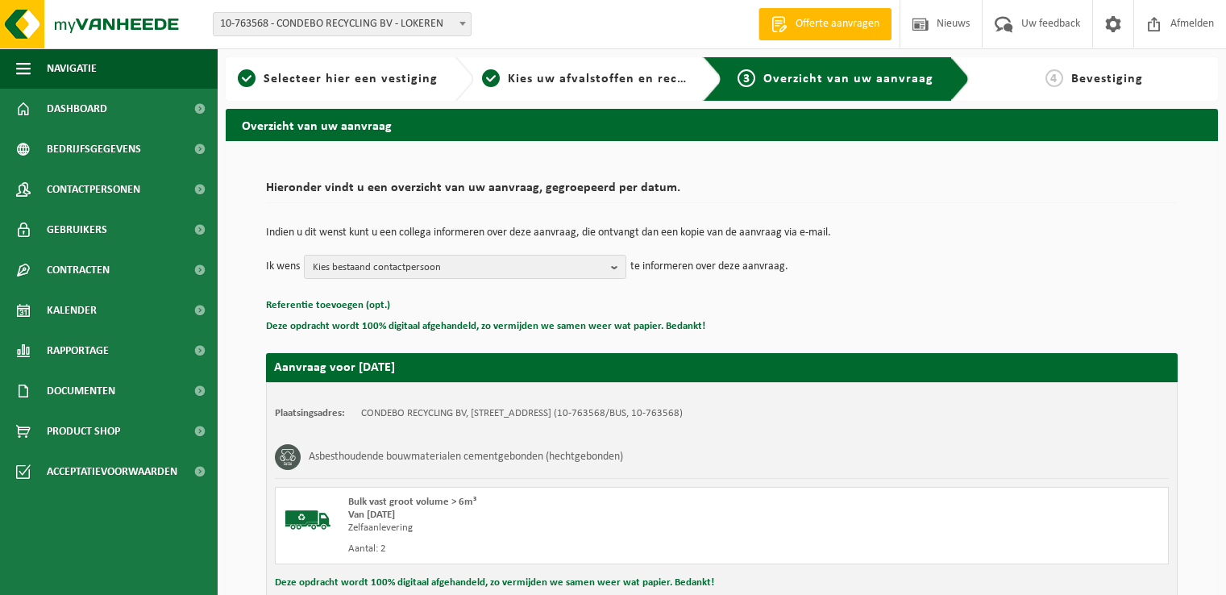  What do you see at coordinates (72, 69) in the screenshot?
I see `span: Navigatie` at bounding box center [72, 69].